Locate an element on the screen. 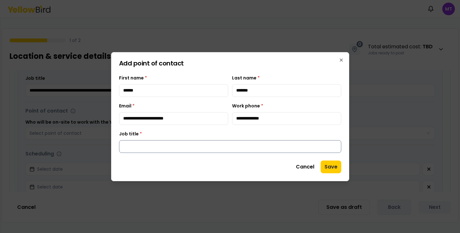 Image resolution: width=460 pixels, height=233 pixels. label: Email is located at coordinates (127, 106).